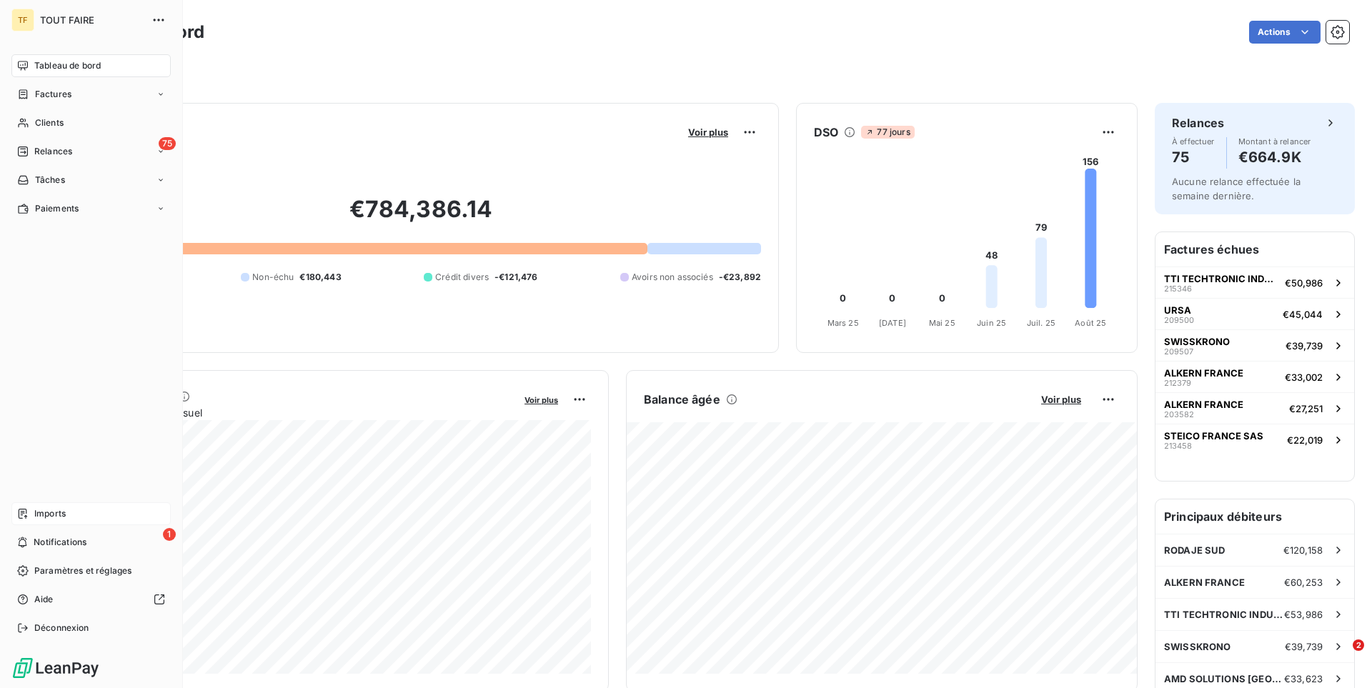  Describe the element at coordinates (1254, 408) in the screenshot. I see `button: ALKERN FRANCE203582€27,251` at that location.